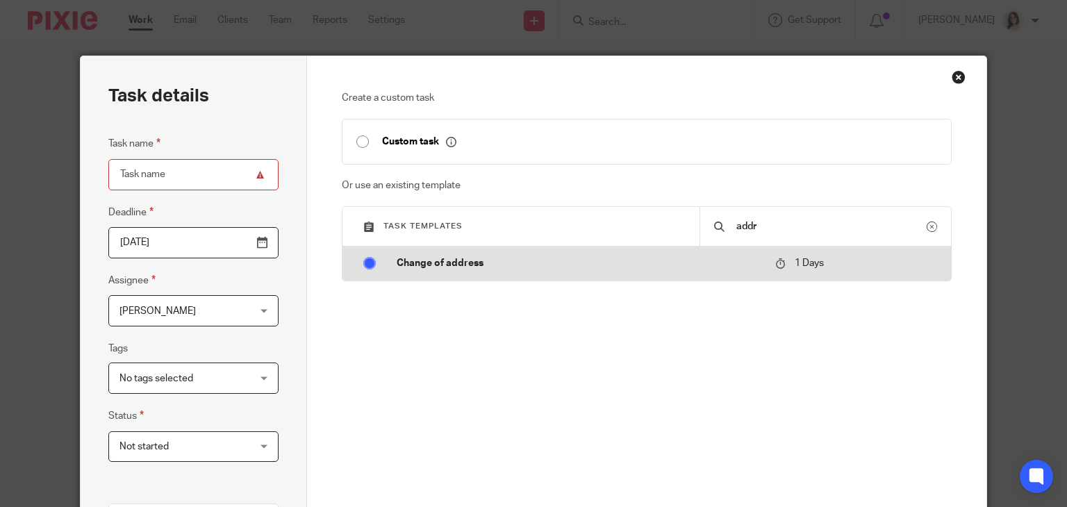 The width and height of the screenshot is (1067, 507). Describe the element at coordinates (118, 349) in the screenshot. I see `label: Tags` at that location.